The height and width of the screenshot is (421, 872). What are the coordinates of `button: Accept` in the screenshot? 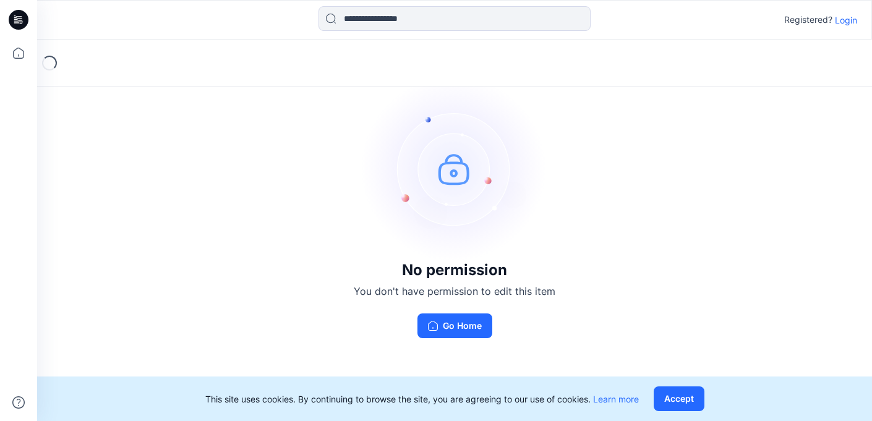 It's located at (679, 399).